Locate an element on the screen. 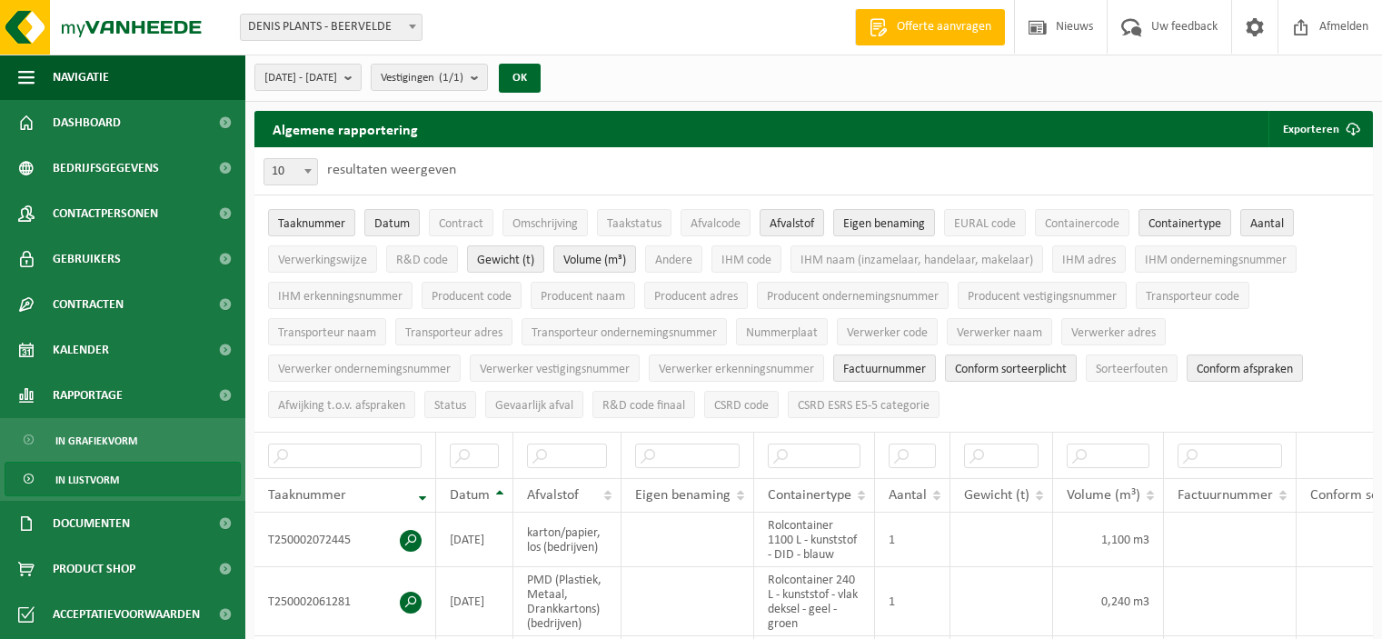 The image size is (1382, 639). button: Verwerker erkenningsnummerVerwerker erkenningsnummer: Activate to sort is located at coordinates (736, 368).